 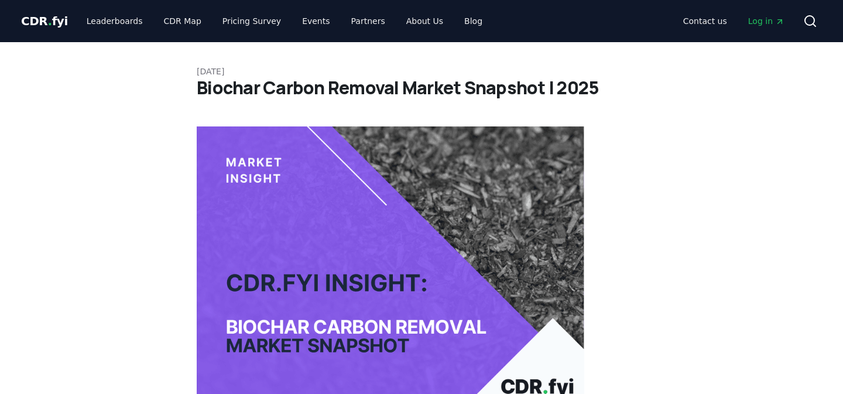 What do you see at coordinates (252, 21) in the screenshot?
I see `a: Pricing Survey` at bounding box center [252, 21].